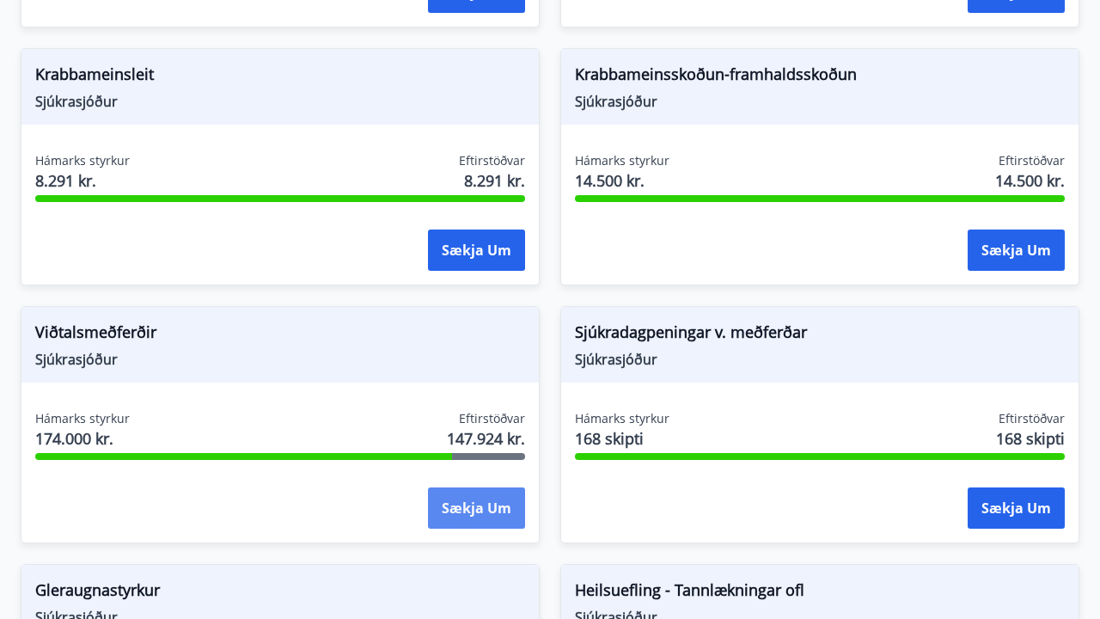  I want to click on span: Sjúkradagpeningar v. meðferðar, so click(820, 335).